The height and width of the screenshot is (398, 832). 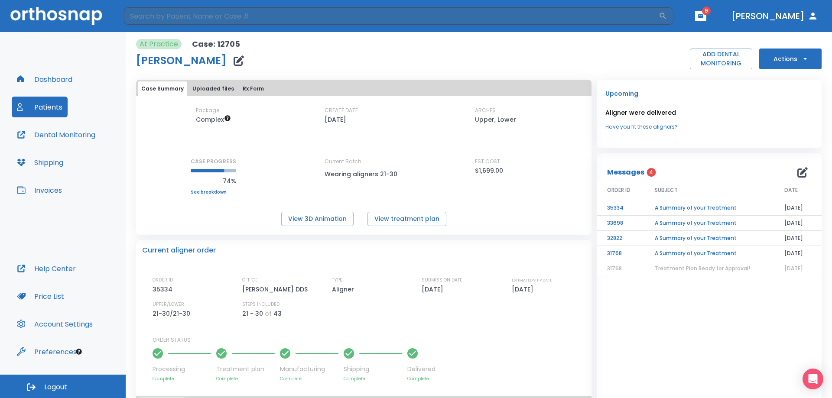 What do you see at coordinates (253, 89) in the screenshot?
I see `button: Rx Form` at bounding box center [253, 89].